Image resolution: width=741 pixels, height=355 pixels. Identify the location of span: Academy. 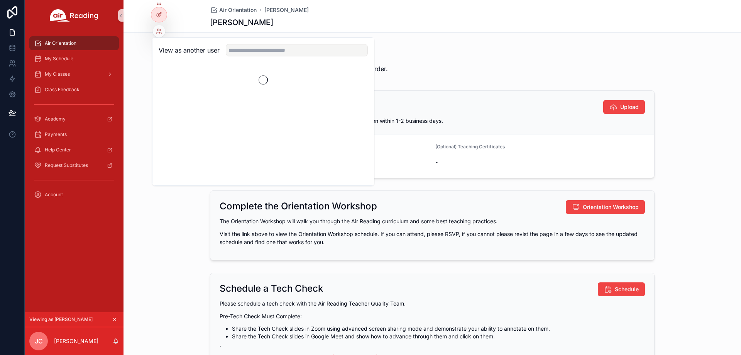
(55, 119).